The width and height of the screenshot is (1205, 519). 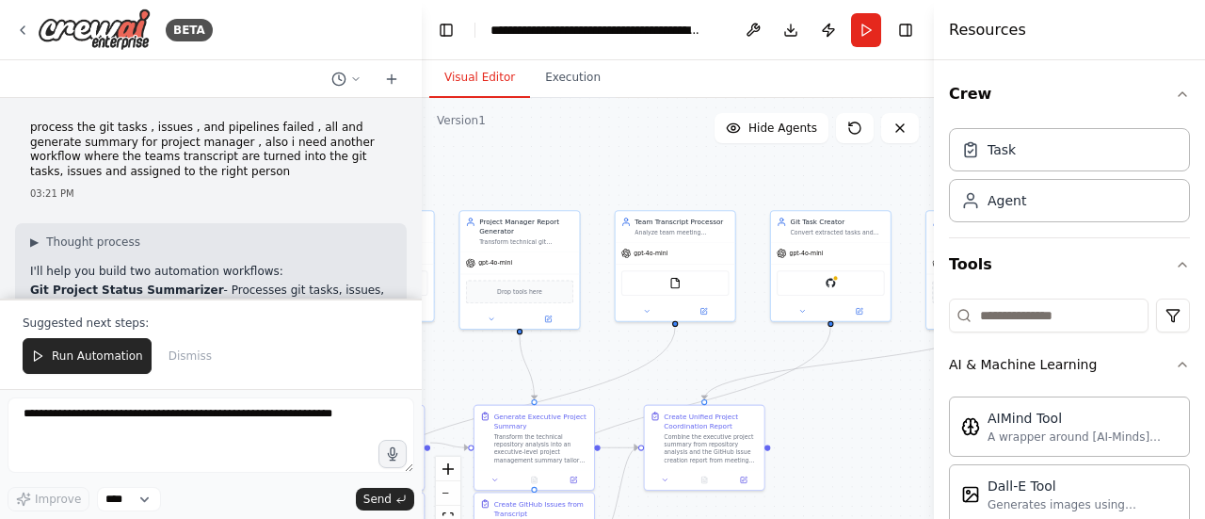 What do you see at coordinates (541, 508) in the screenshot?
I see `div: Create GitHub Issues from Transcript` at bounding box center [541, 508].